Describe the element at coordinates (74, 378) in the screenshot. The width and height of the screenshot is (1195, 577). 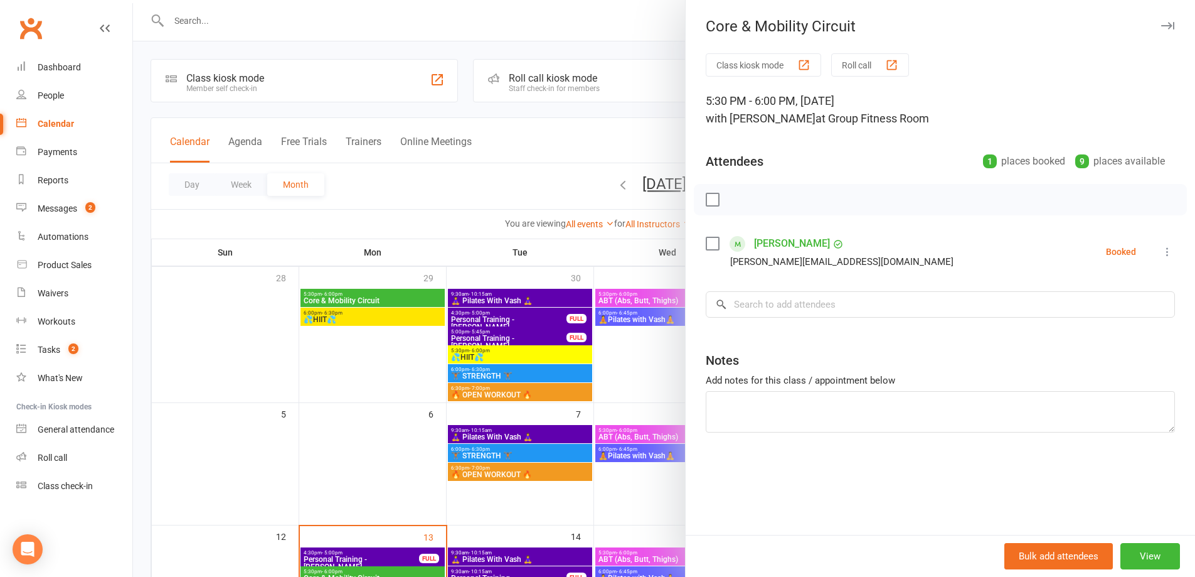
I see `a: What's New` at that location.